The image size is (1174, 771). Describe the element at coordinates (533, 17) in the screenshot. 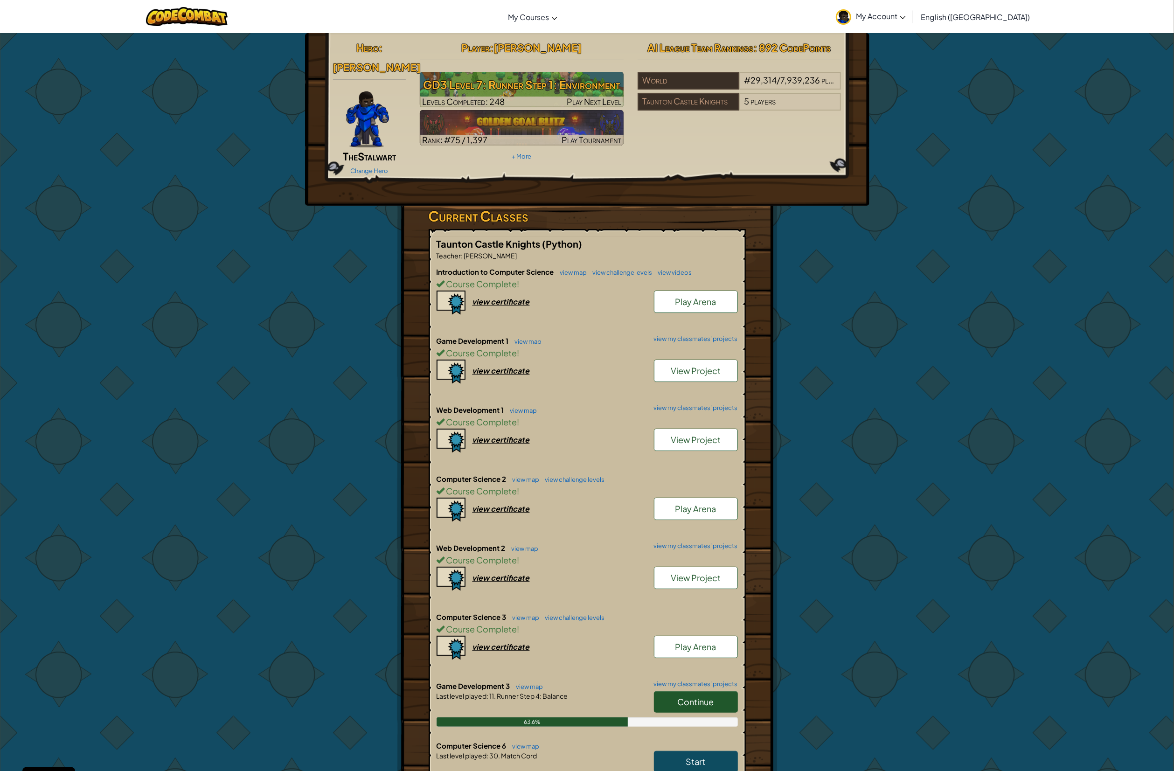

I see `a: My Courses` at that location.